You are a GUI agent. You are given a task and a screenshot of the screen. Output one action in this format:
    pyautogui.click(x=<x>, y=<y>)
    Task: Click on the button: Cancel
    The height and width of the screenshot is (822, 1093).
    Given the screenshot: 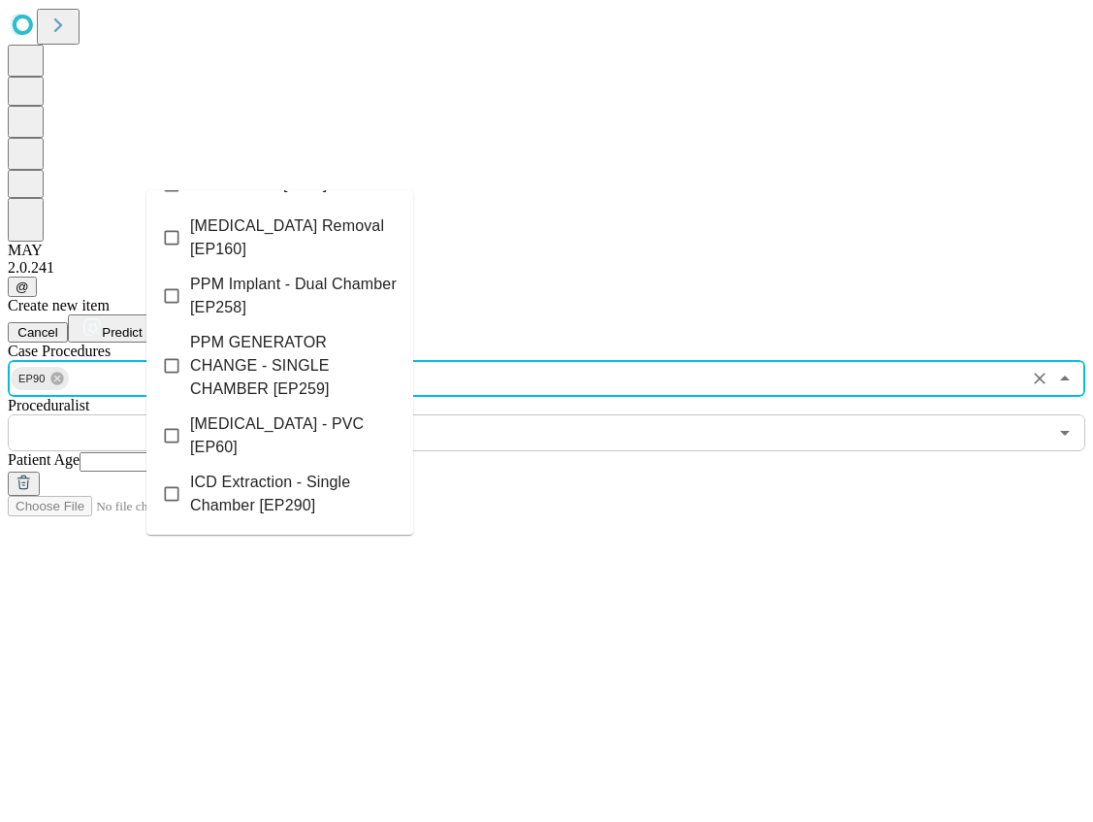 What is the action you would take?
    pyautogui.click(x=38, y=332)
    